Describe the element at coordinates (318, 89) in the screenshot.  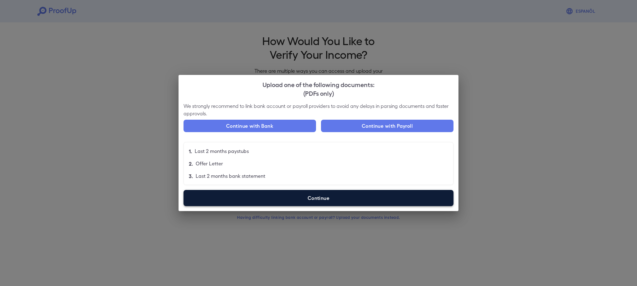
I see `h2: Upload one of the following documents:` at that location.